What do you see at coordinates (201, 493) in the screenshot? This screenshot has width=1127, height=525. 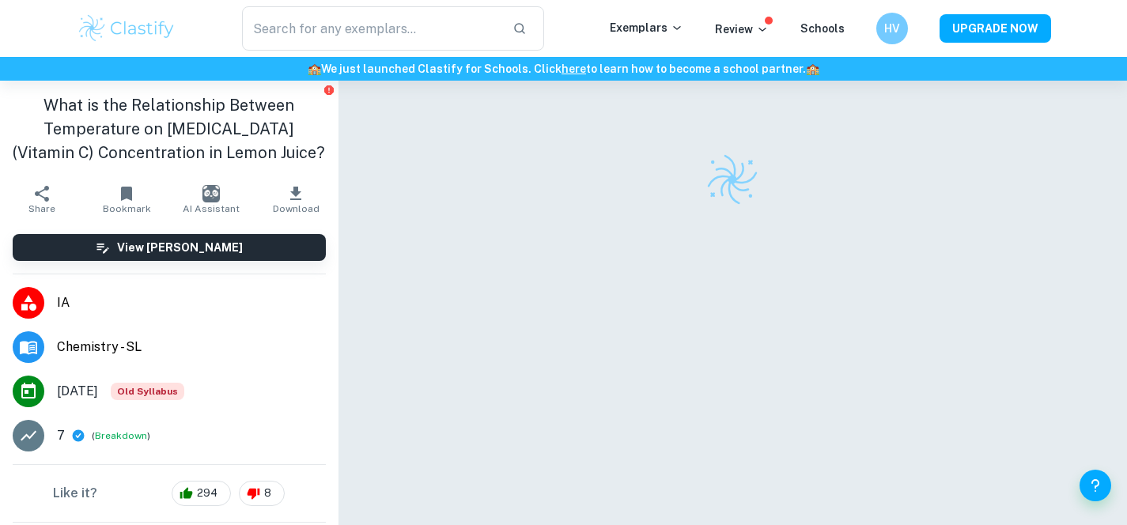 I see `div: 294` at bounding box center [201, 493].